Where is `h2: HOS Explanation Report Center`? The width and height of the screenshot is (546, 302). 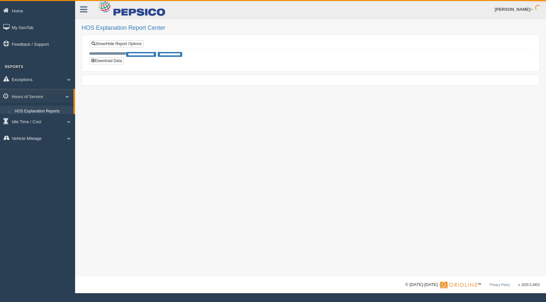
h2: HOS Explanation Report Center is located at coordinates (311, 28).